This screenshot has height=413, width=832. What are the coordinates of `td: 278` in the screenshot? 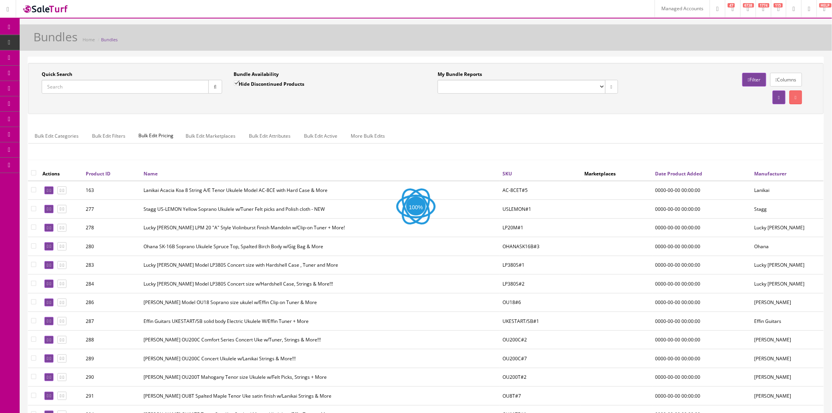 It's located at (111, 228).